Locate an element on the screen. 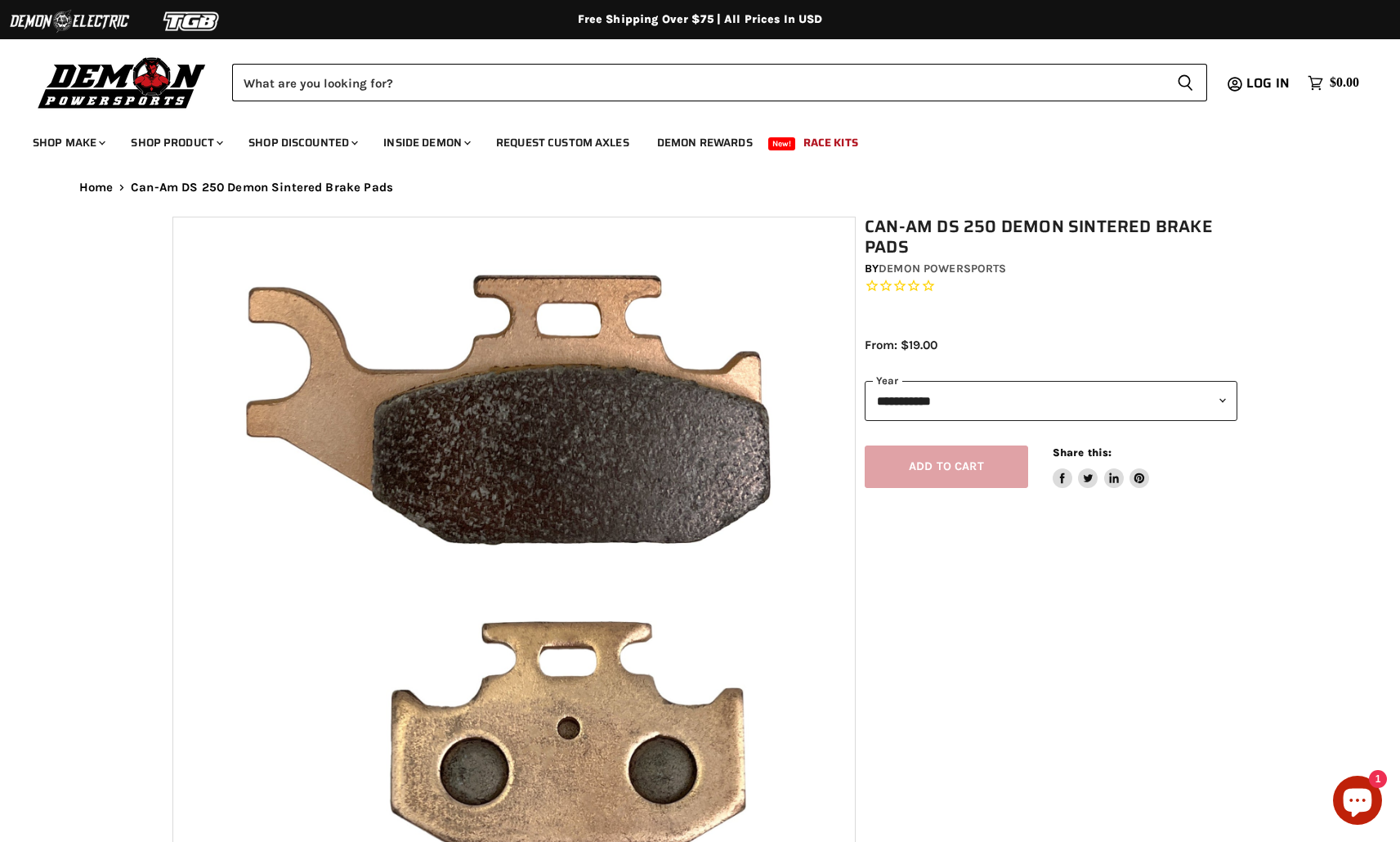 This screenshot has height=842, width=1400. div: Free Shipping Over $75 | All Prices In USD is located at coordinates (700, 20).